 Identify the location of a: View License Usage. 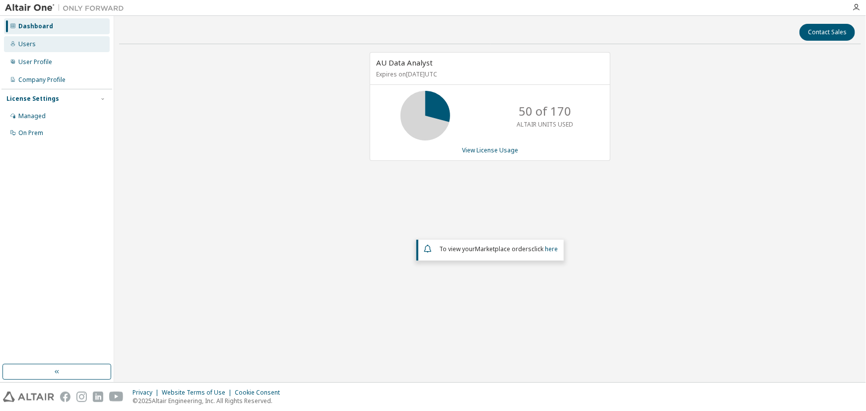
(490, 150).